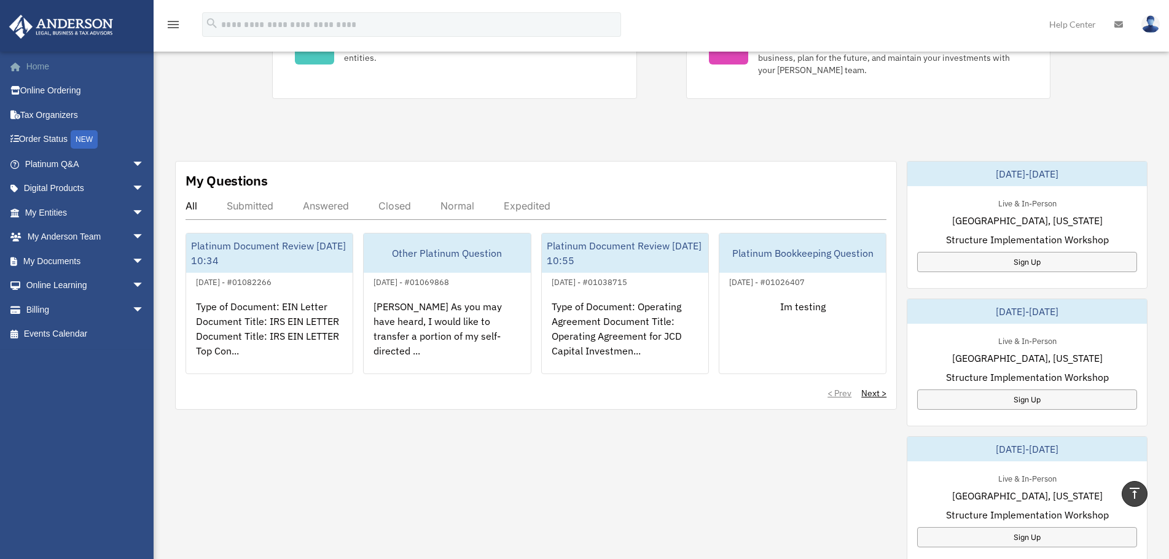  What do you see at coordinates (85, 91) in the screenshot?
I see `a: Online Ordering` at bounding box center [85, 91].